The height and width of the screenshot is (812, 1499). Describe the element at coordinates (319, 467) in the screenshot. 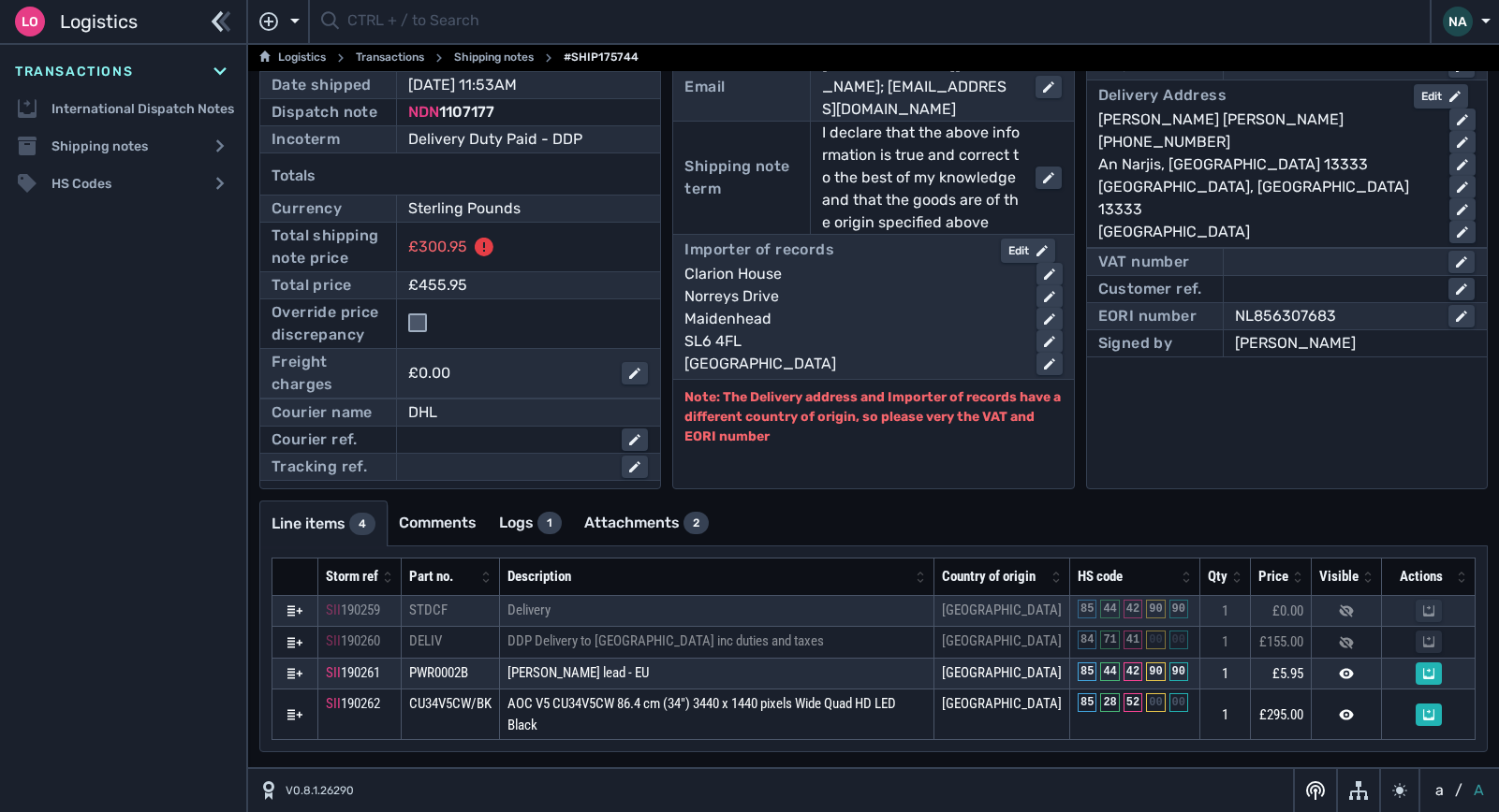

I see `div: Tracking ref.` at that location.